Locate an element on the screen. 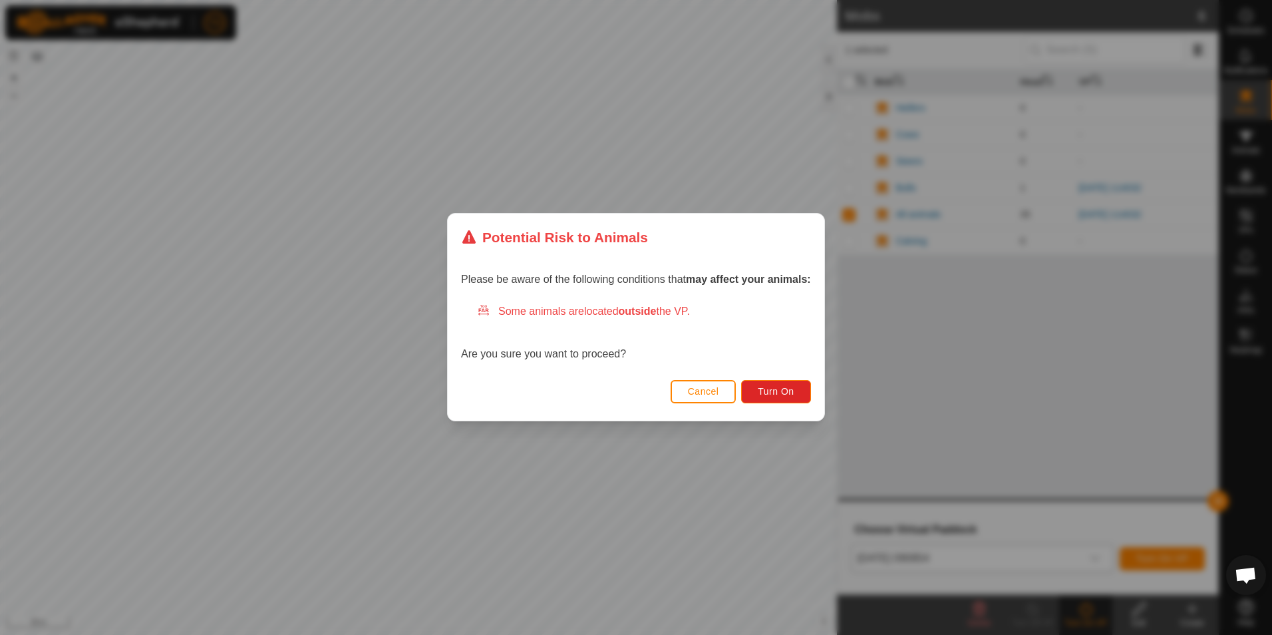 This screenshot has width=1272, height=635. div: Are you sure you want to proceed? is located at coordinates (636, 333).